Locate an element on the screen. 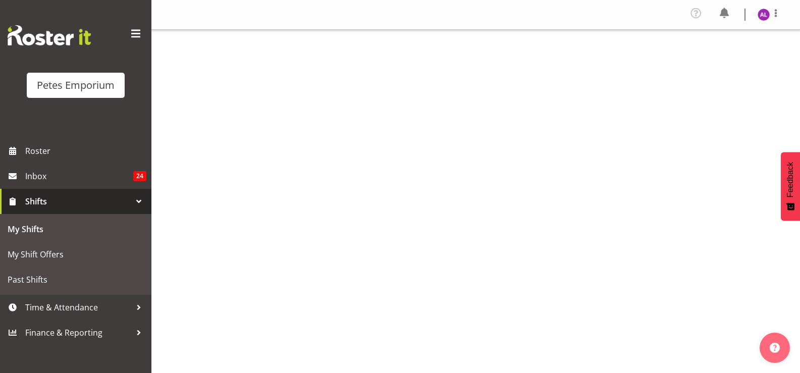  img: help-xxl-2.png is located at coordinates (775, 348).